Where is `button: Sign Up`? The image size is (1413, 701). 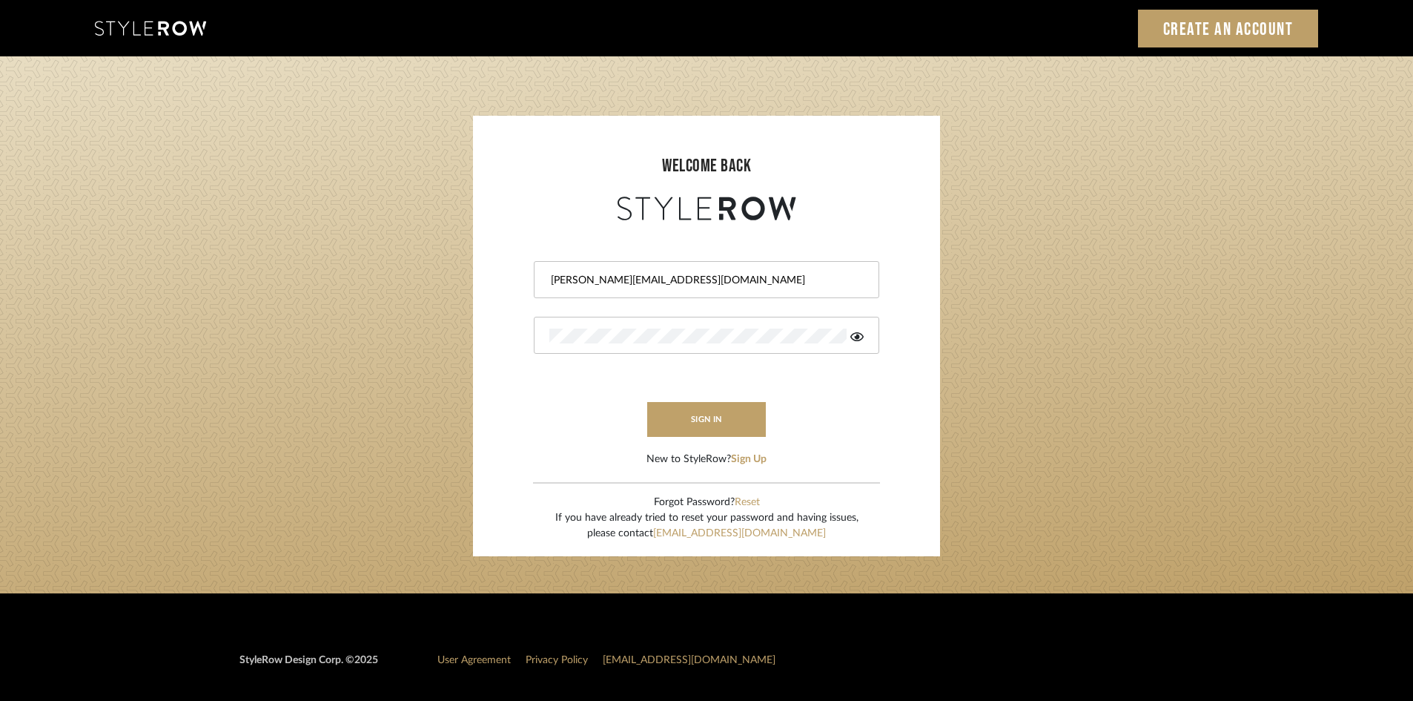
button: Sign Up is located at coordinates (749, 459).